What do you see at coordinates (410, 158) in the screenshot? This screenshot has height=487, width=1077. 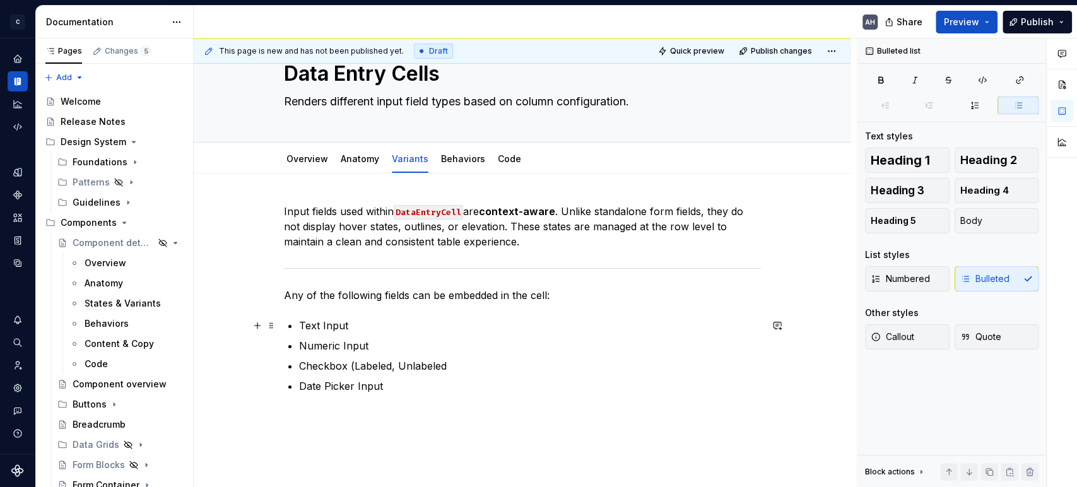 I see `div: Variants` at bounding box center [410, 158].